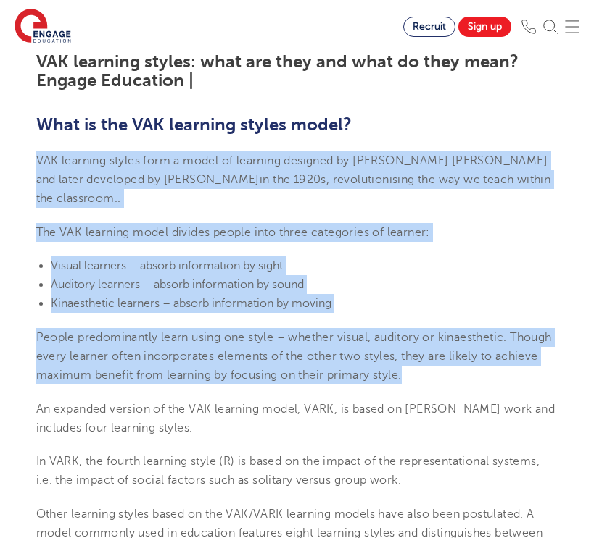 This screenshot has height=538, width=594. I want to click on span: Kinaesthetic learners – absorb information by moving, so click(191, 304).